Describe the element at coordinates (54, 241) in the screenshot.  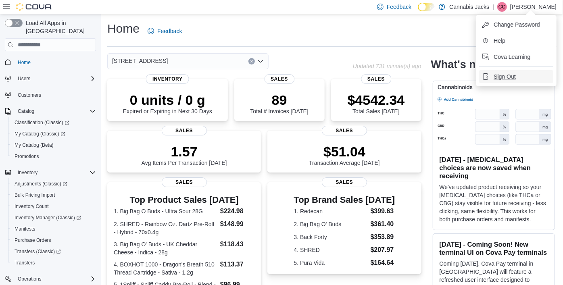
I see `button: Purchase Orders` at that location.